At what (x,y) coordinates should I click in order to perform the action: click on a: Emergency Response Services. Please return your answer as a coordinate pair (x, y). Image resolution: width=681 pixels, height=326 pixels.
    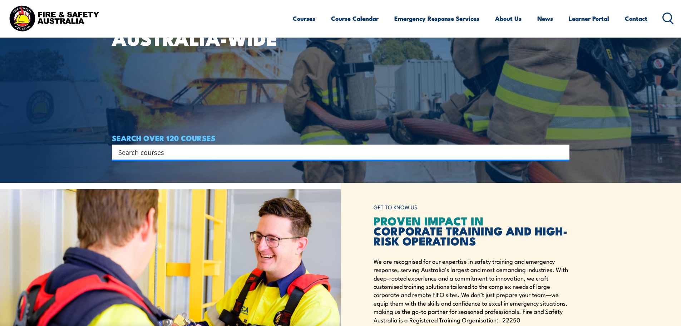
    Looking at the image, I should click on (437, 18).